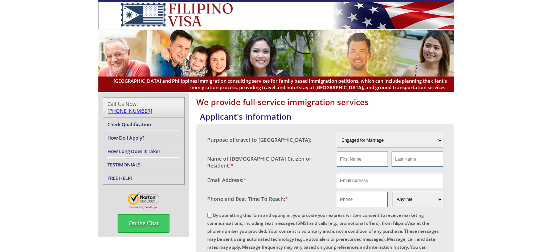 The width and height of the screenshot is (552, 252). Describe the element at coordinates (417, 200) in the screenshot. I see `select: Phone and Best Reach Time are required.` at that location.